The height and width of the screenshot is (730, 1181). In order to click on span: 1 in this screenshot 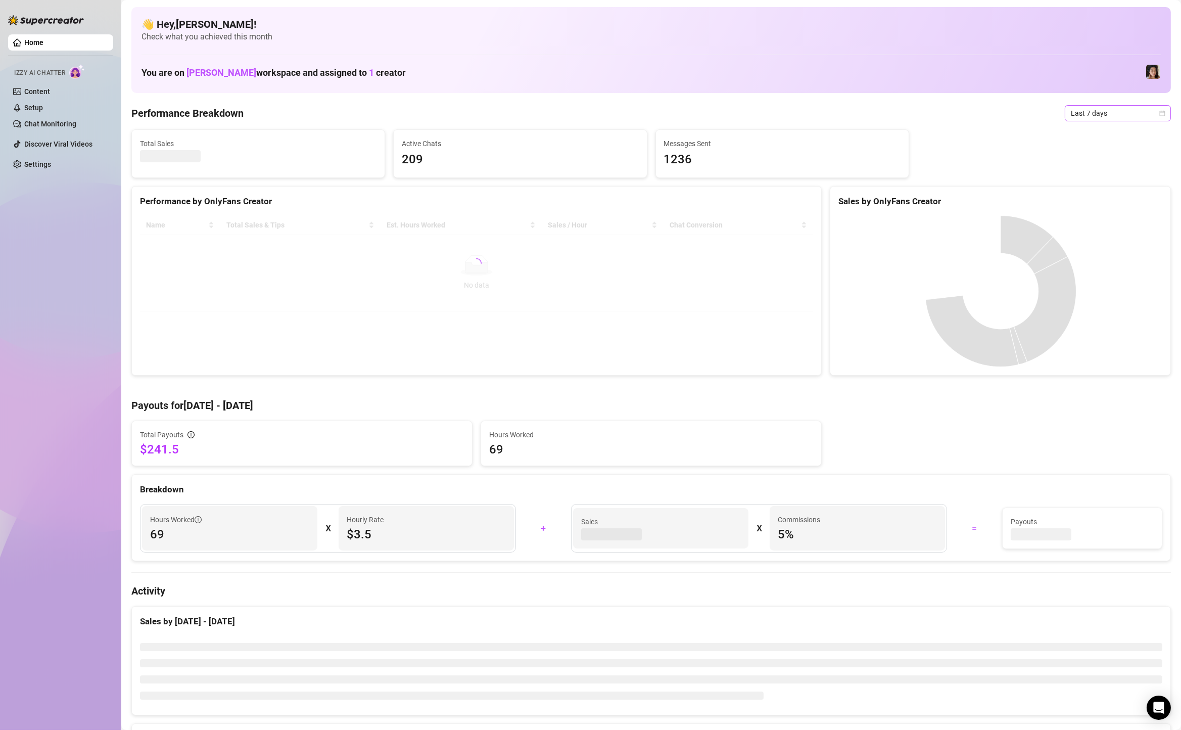, I will do `click(371, 72)`.